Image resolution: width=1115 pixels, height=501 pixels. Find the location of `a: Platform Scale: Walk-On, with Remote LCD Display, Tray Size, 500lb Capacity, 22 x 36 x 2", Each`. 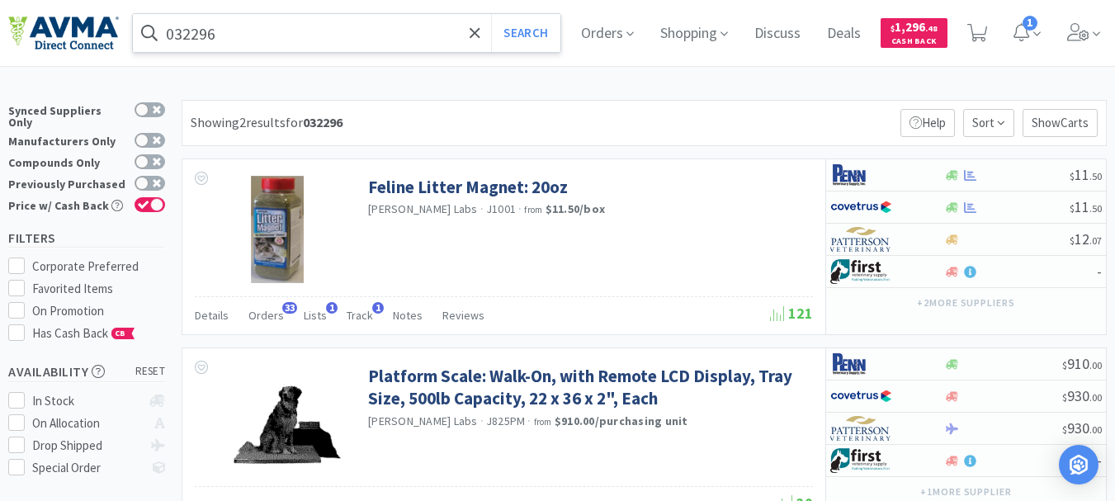

a: Platform Scale: Walk-On, with Remote LCD Display, Tray Size, 500lb Capacity, 22 x 36 x 2", Each is located at coordinates (588, 387).